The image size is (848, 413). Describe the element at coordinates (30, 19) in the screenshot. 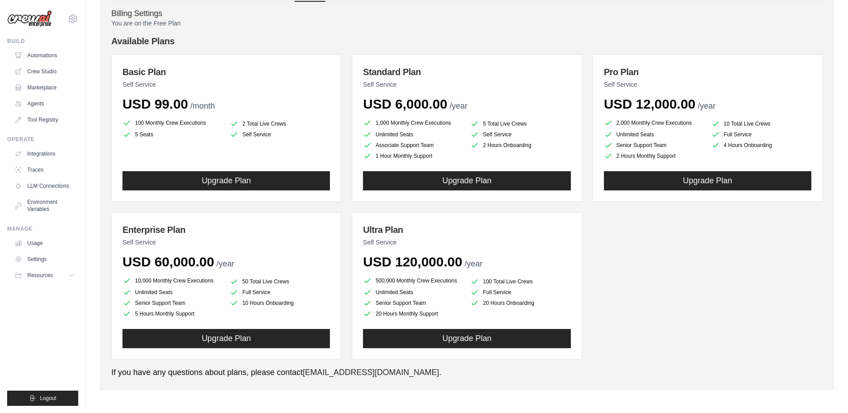

I see `img: Logo` at that location.